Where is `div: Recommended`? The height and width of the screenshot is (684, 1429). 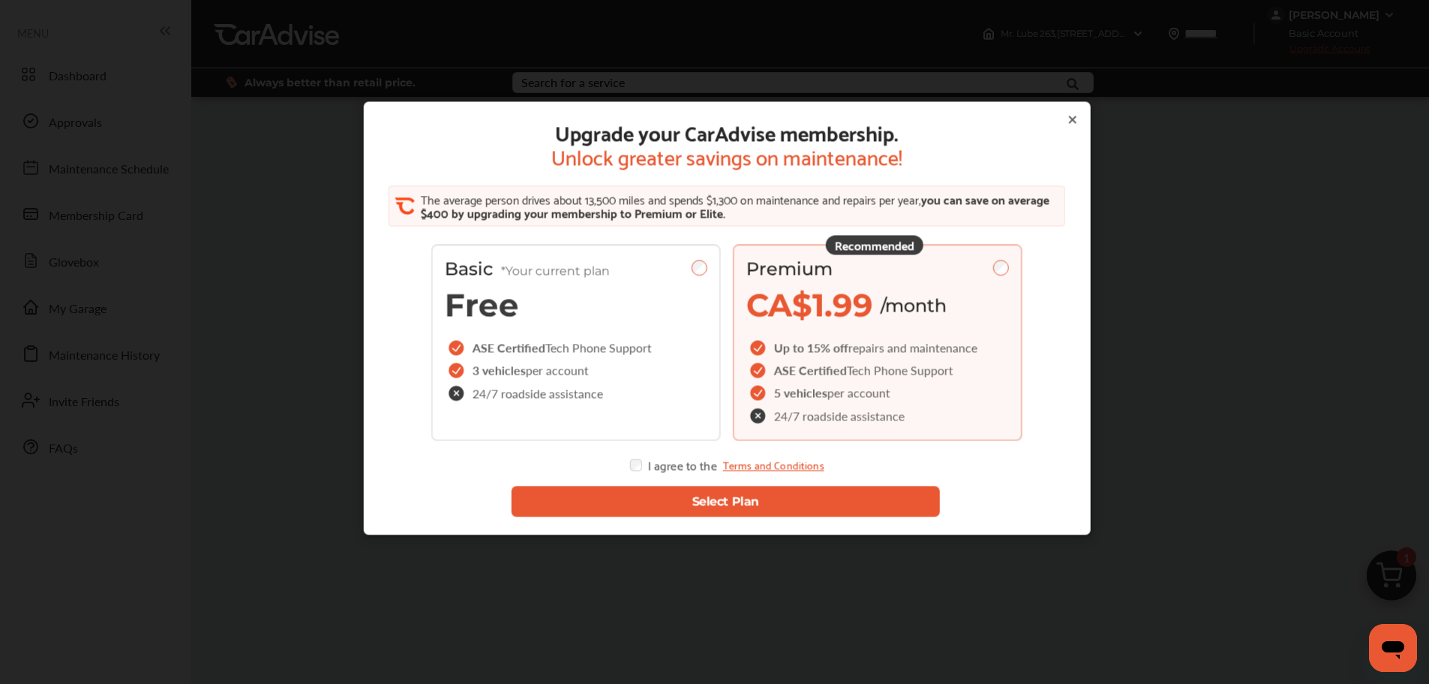
div: Recommended is located at coordinates (875, 245).